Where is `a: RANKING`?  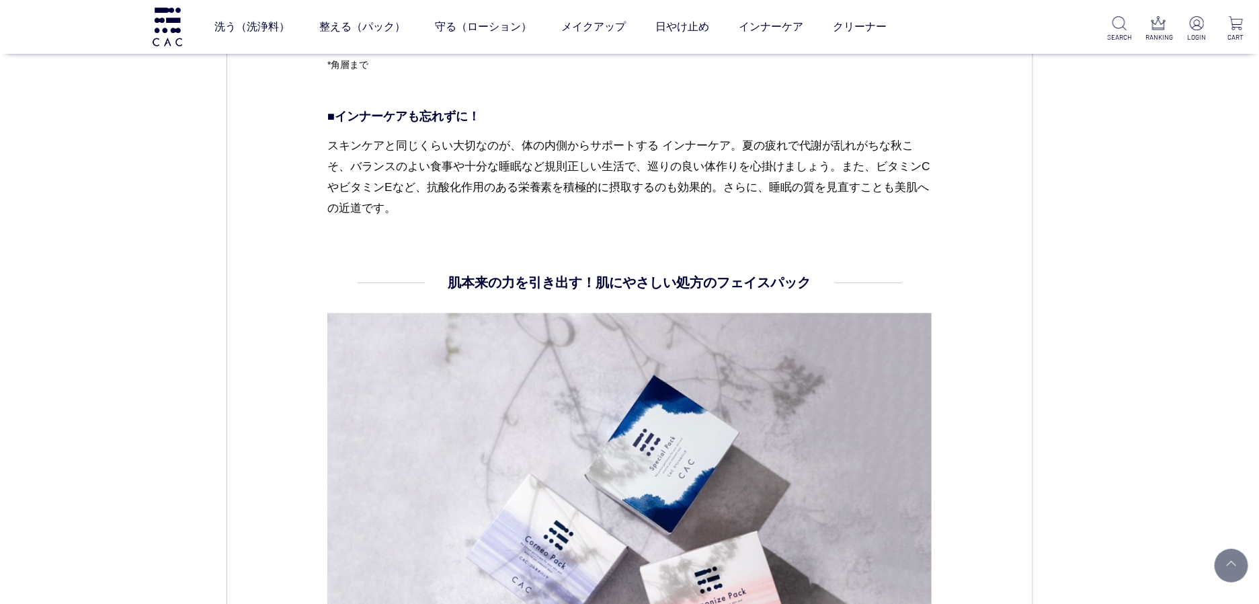 a: RANKING is located at coordinates (1159, 29).